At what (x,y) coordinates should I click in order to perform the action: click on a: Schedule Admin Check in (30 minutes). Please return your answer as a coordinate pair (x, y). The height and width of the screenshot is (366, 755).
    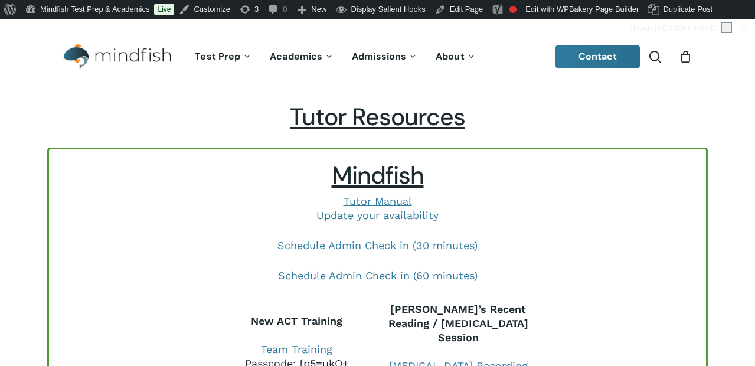
    Looking at the image, I should click on (377, 245).